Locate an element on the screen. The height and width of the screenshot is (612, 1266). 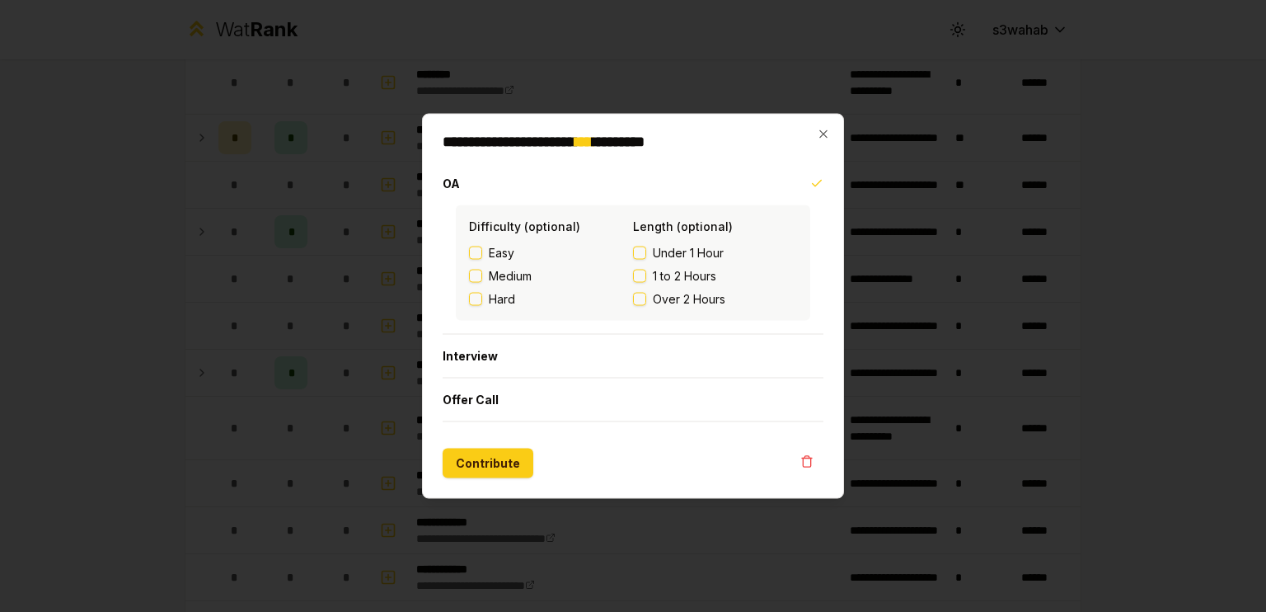
button: Hard is located at coordinates (476, 299).